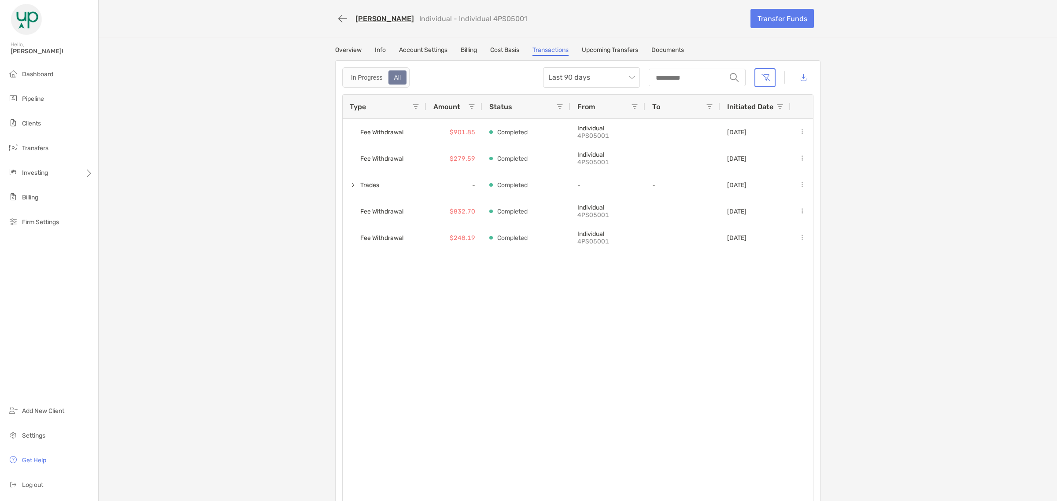 Image resolution: width=1057 pixels, height=501 pixels. What do you see at coordinates (462, 238) in the screenshot?
I see `p: $248.19` at bounding box center [462, 238].